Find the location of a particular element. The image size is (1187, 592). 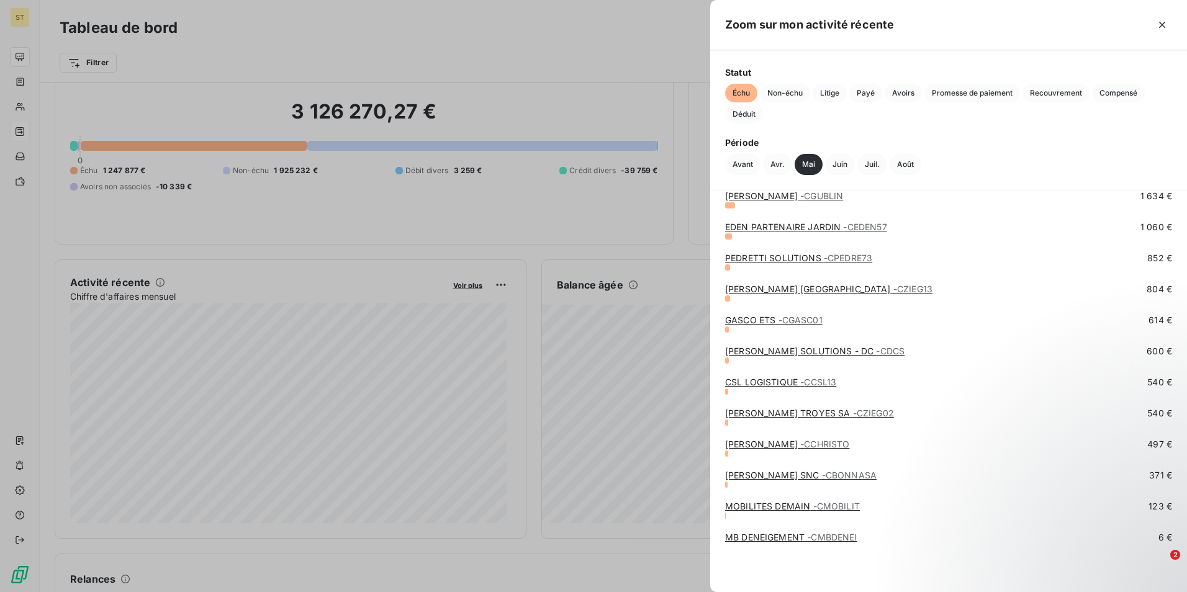

span: 1 060 € is located at coordinates (1156, 227).